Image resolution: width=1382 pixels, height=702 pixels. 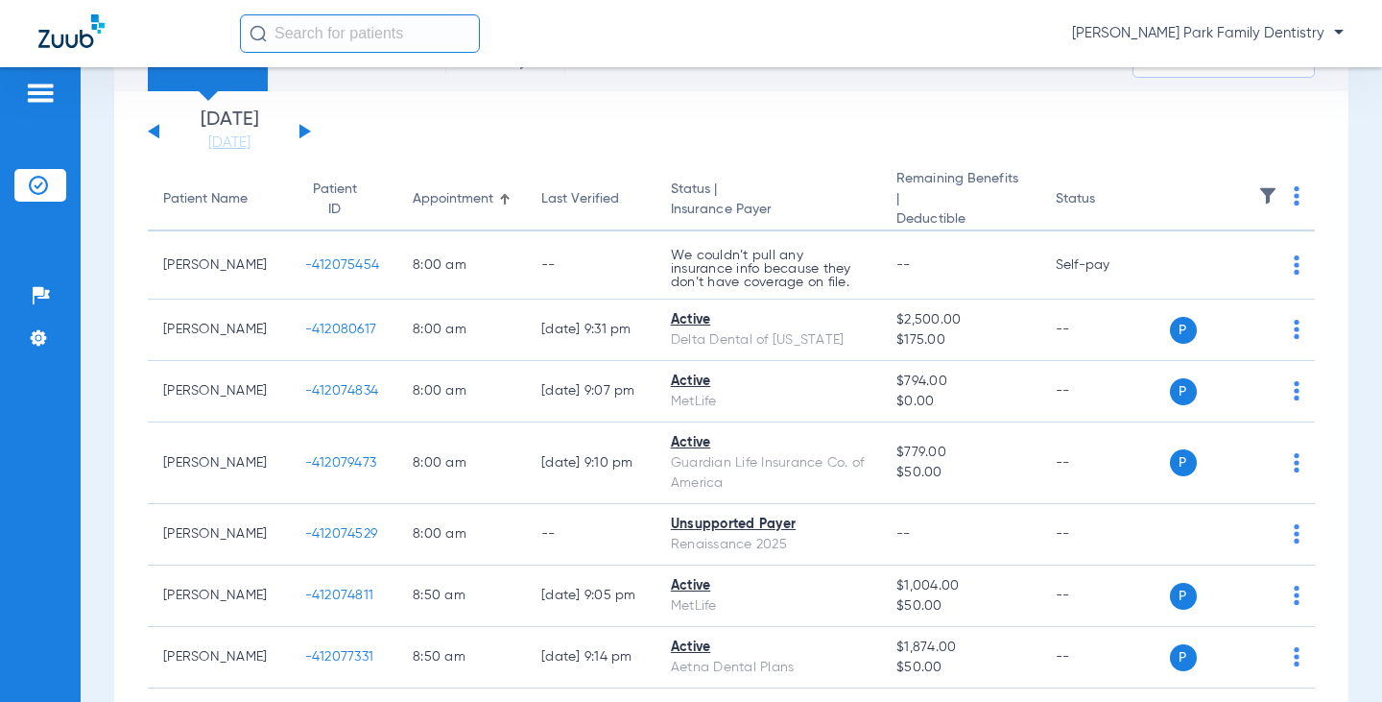 I want to click on th: Remaining Benefits |, so click(x=960, y=200).